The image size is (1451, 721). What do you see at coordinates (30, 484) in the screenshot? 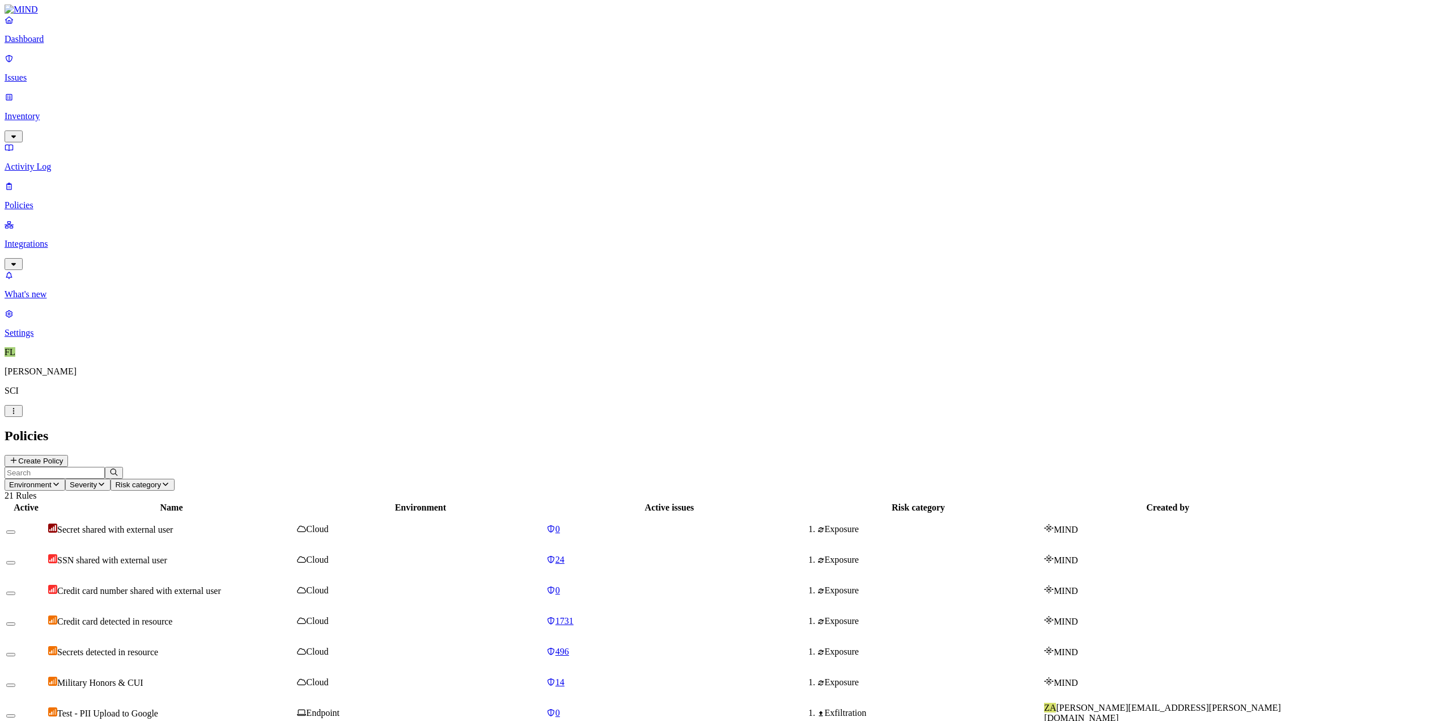
I see `span: Environment` at bounding box center [30, 484].